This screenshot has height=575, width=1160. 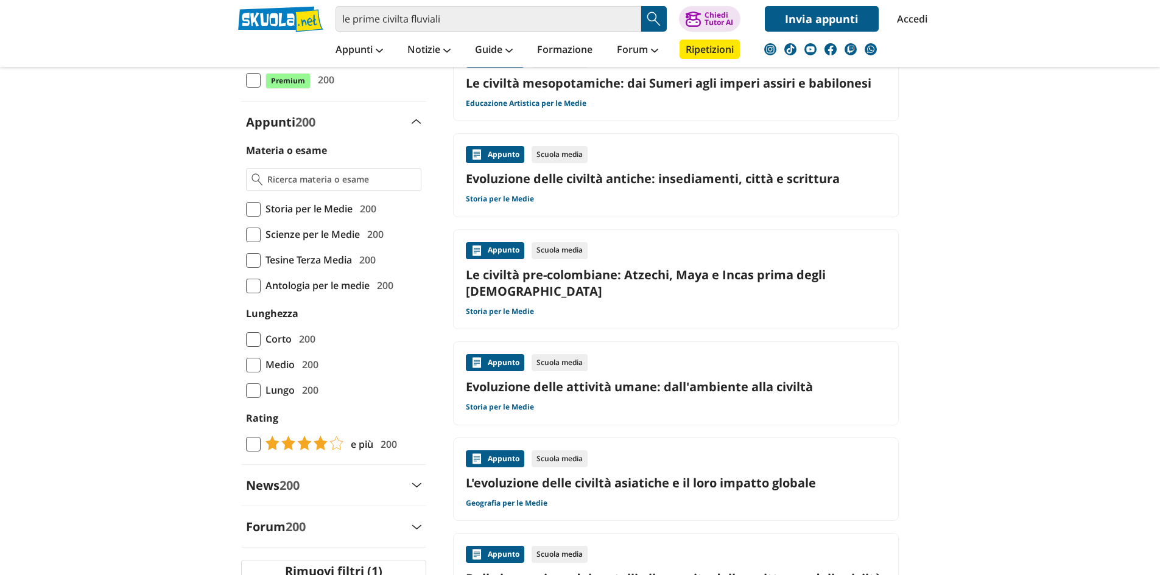 What do you see at coordinates (359, 51) in the screenshot?
I see `a: Appunti` at bounding box center [359, 51].